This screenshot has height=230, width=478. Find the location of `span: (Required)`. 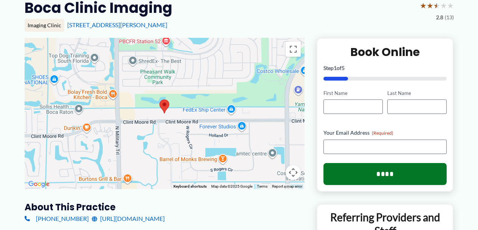

span: (Required) is located at coordinates (382, 133).